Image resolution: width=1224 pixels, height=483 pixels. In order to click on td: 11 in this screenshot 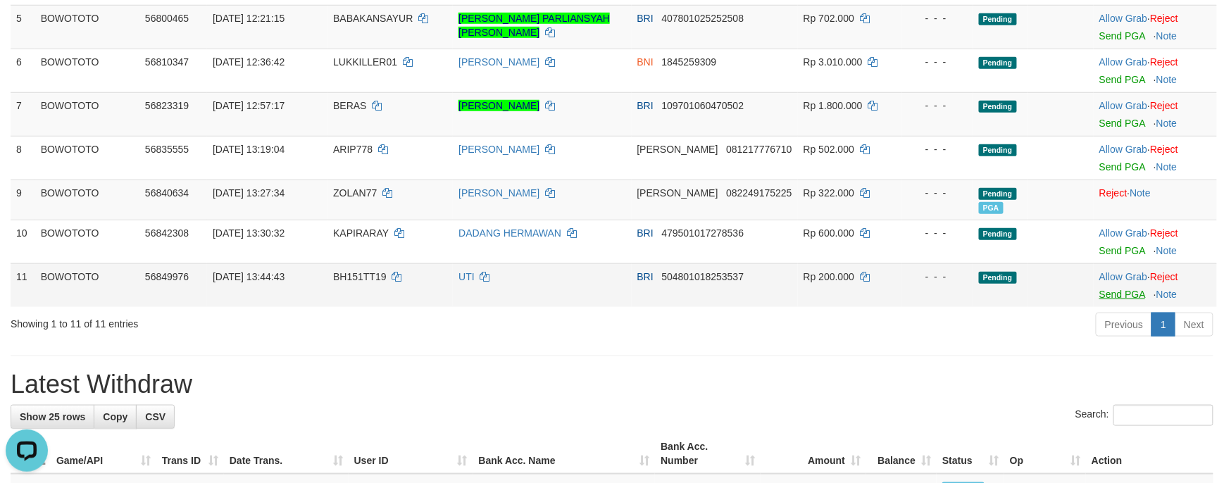, I will do `click(23, 285)`.